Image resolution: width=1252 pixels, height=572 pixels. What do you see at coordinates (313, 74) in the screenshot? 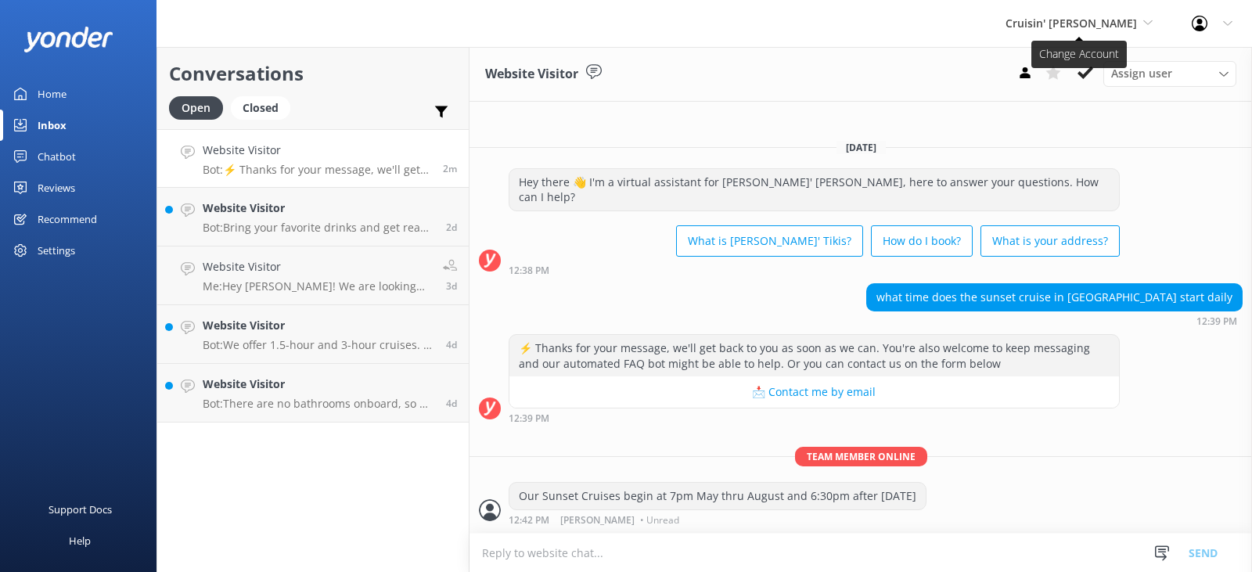
I see `h2: Conversations` at bounding box center [313, 74].